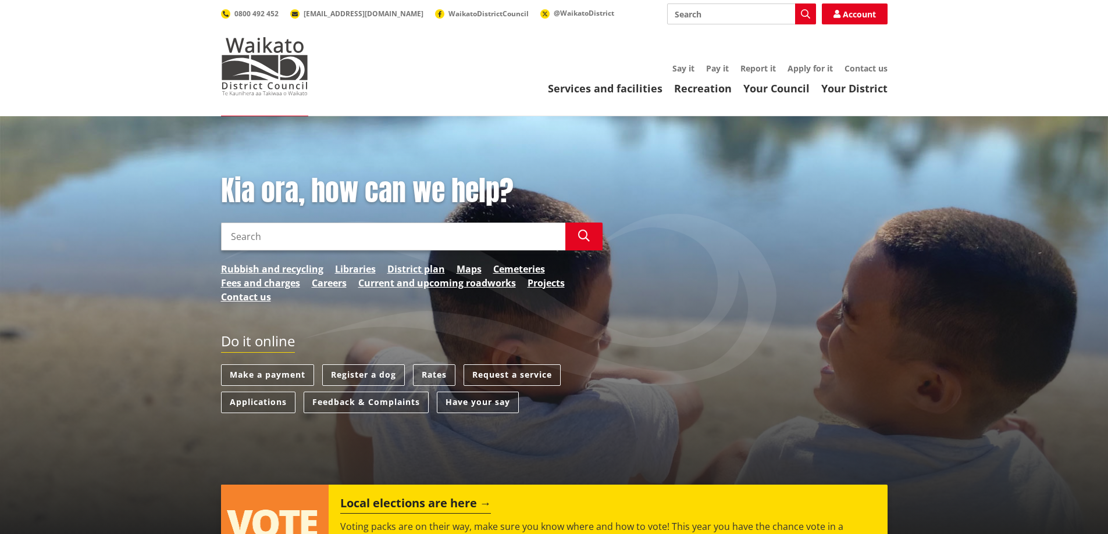  What do you see at coordinates (256, 13) in the screenshot?
I see `span: 0800 492 452` at bounding box center [256, 13].